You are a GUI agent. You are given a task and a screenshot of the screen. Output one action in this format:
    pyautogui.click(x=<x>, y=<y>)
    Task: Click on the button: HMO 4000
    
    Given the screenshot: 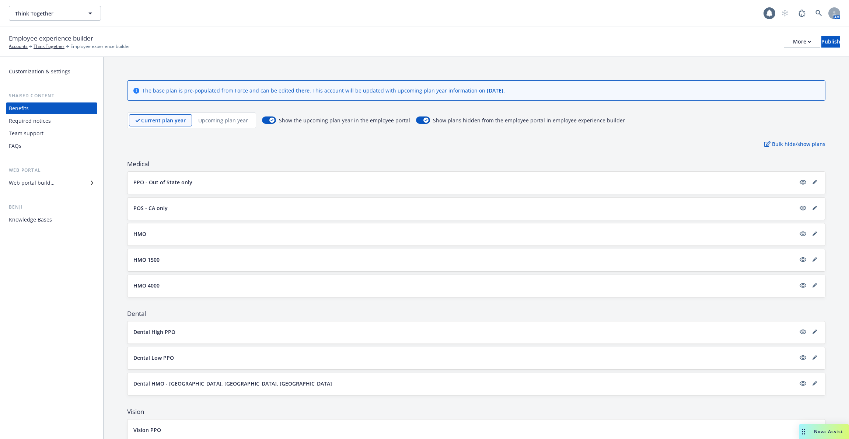 What is the action you would take?
    pyautogui.click(x=465, y=285)
    